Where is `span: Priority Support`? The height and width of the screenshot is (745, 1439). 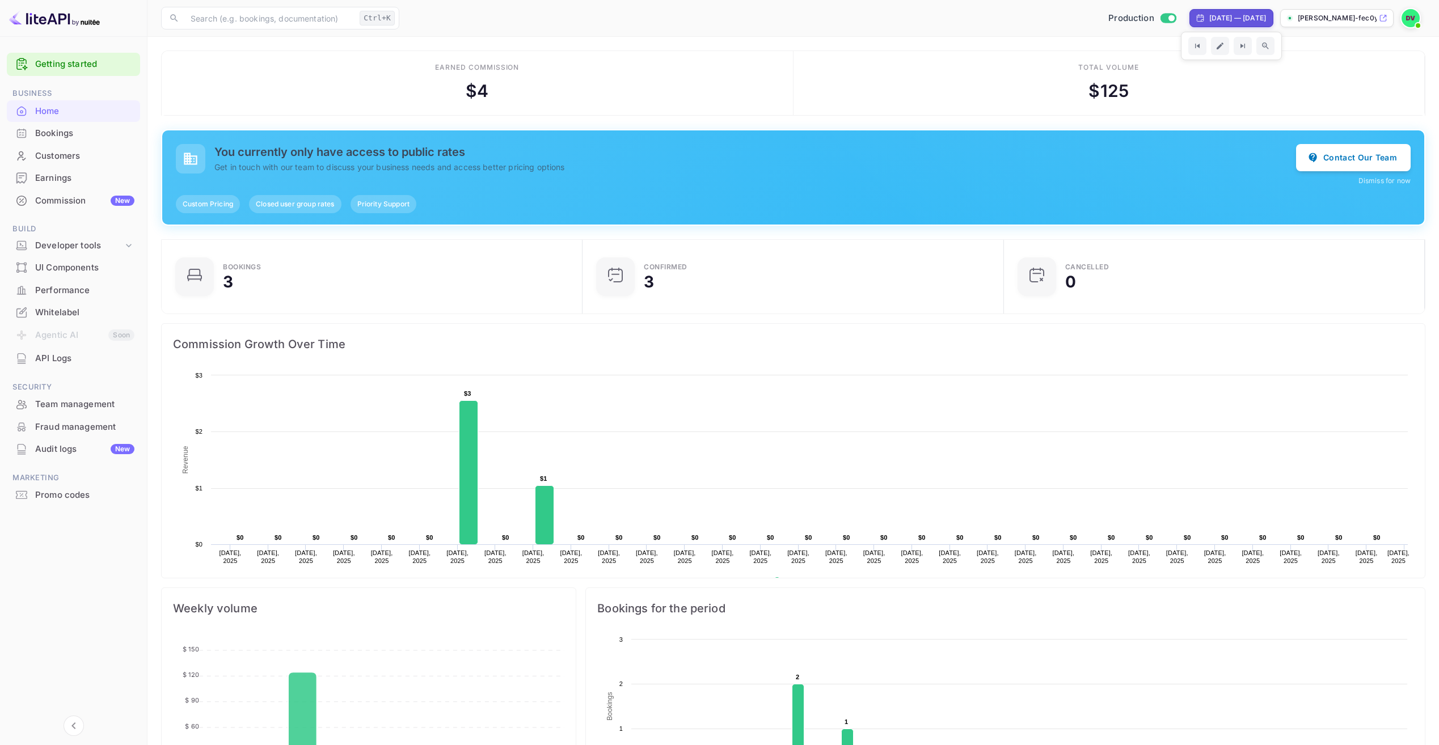
span: Priority Support is located at coordinates (383, 204).